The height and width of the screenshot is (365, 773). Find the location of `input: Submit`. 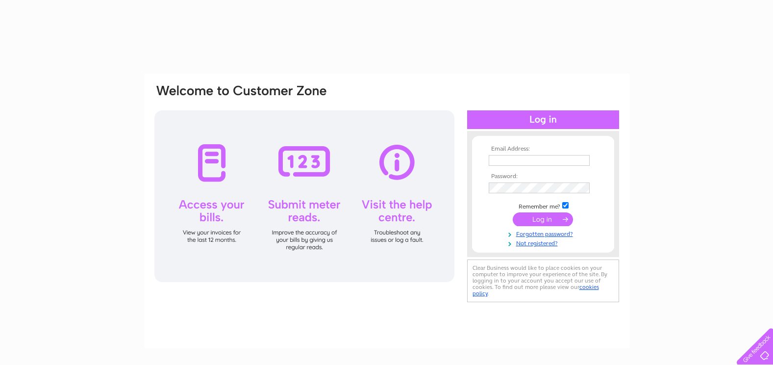

input: Submit is located at coordinates (543, 219).